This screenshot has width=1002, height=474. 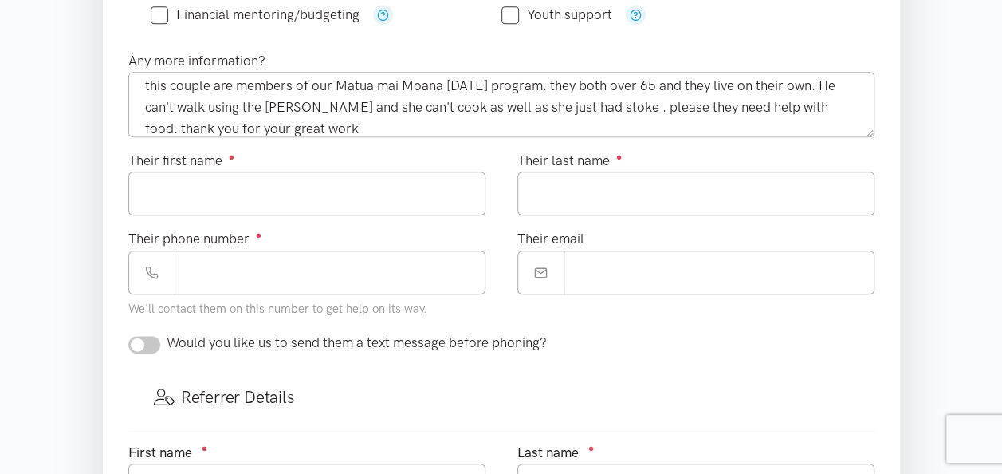 What do you see at coordinates (548, 452) in the screenshot?
I see `label: Last name` at bounding box center [548, 452].